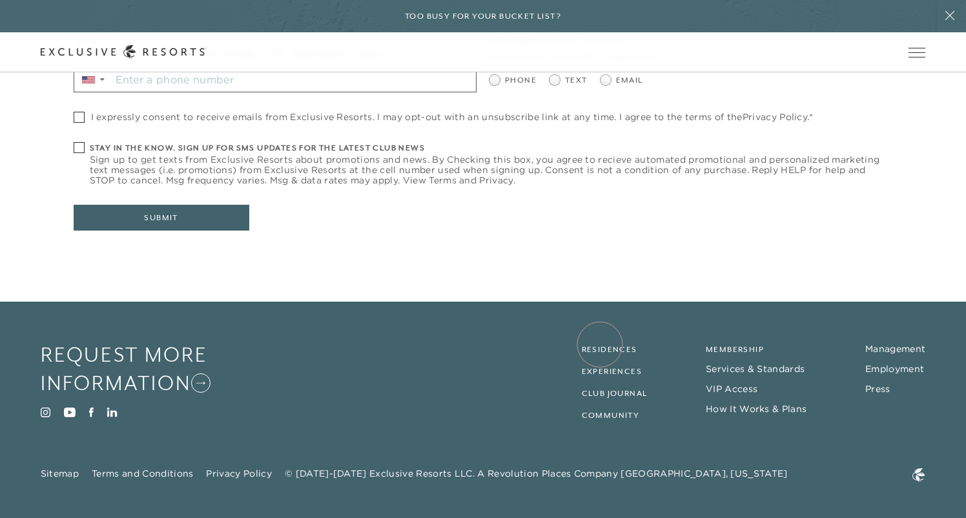  What do you see at coordinates (151, 369) in the screenshot?
I see `a: Request More Information` at bounding box center [151, 369].